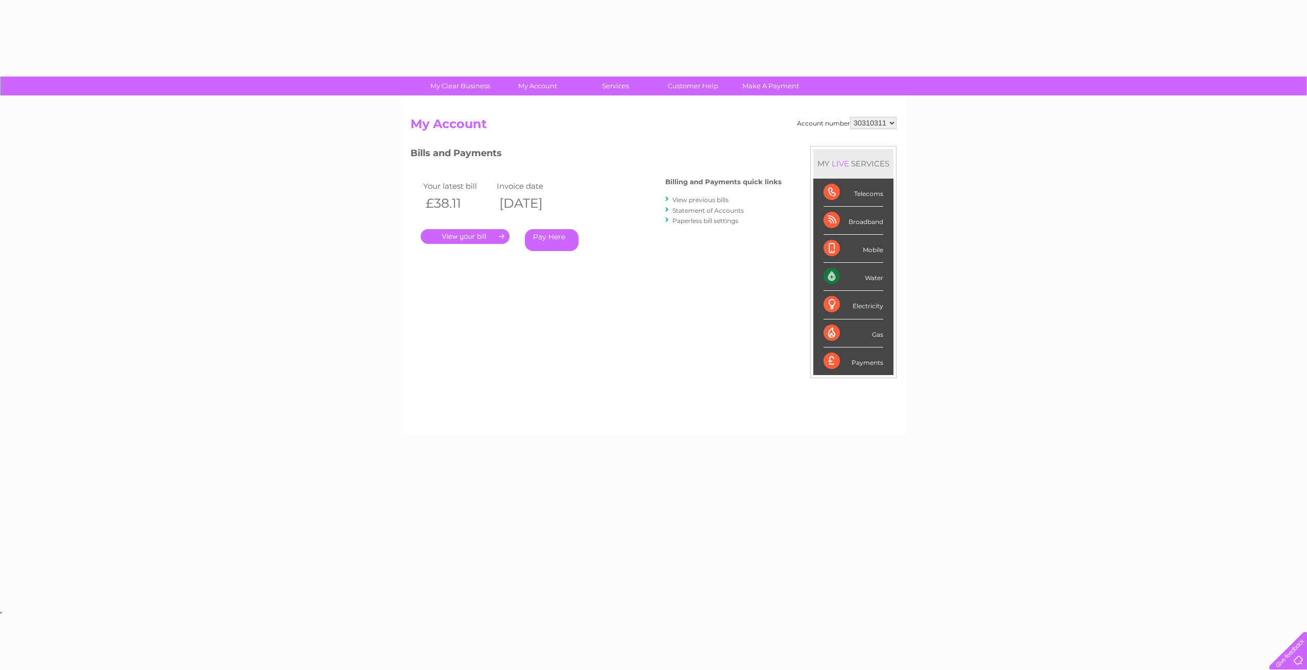  Describe the element at coordinates (596, 155) in the screenshot. I see `h3: Bills and Payments` at that location.